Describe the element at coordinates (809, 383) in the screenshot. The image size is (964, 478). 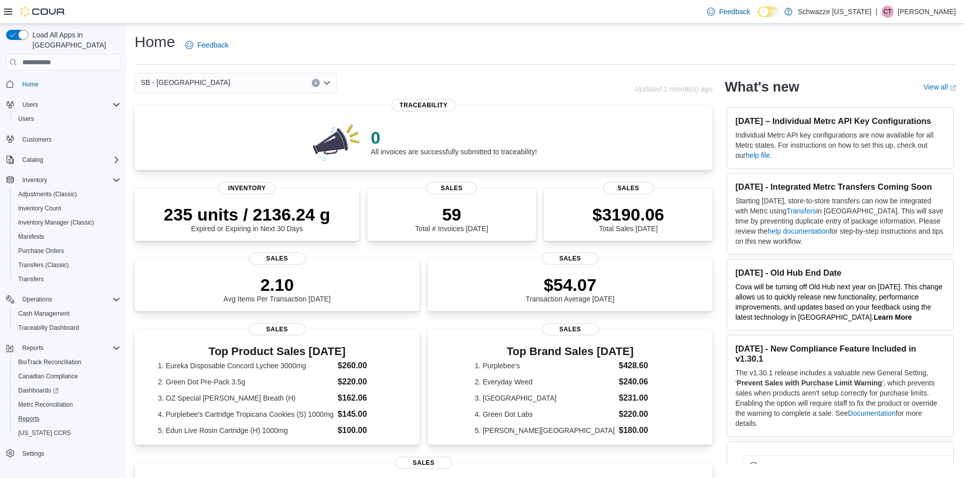
I see `strong: Prevent Sales with Purchase Limit Warning` at that location.